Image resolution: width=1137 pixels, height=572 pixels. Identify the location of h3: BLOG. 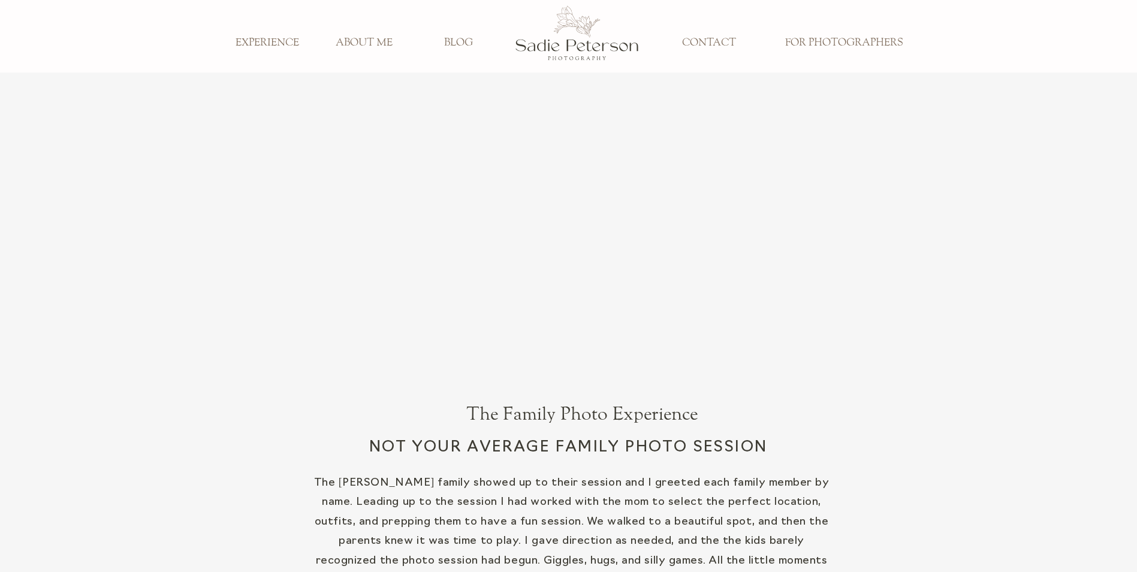
(459, 43).